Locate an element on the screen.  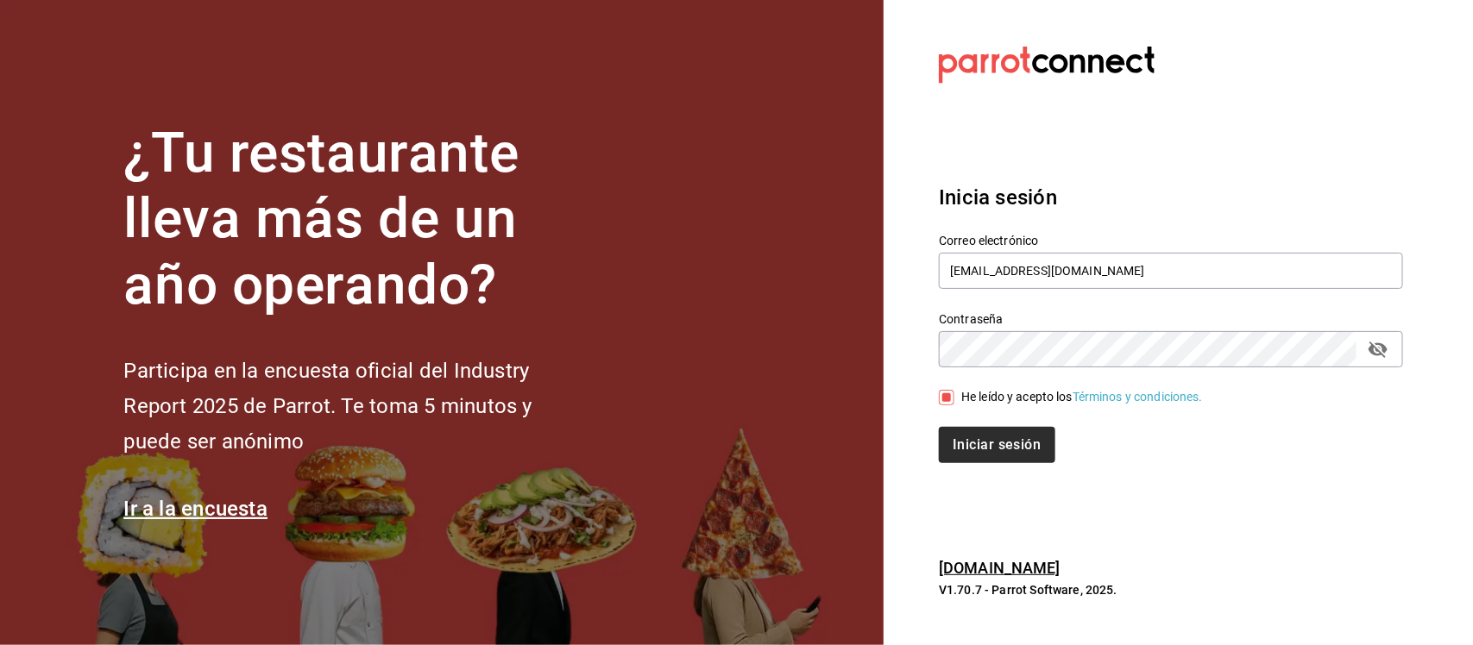
h3: Inicia sesión is located at coordinates (1171, 198).